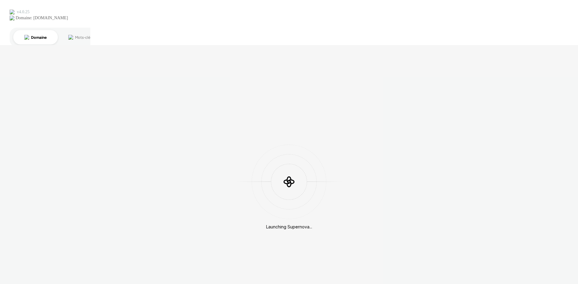  Describe the element at coordinates (39, 37) in the screenshot. I see `div: Domaine` at that location.